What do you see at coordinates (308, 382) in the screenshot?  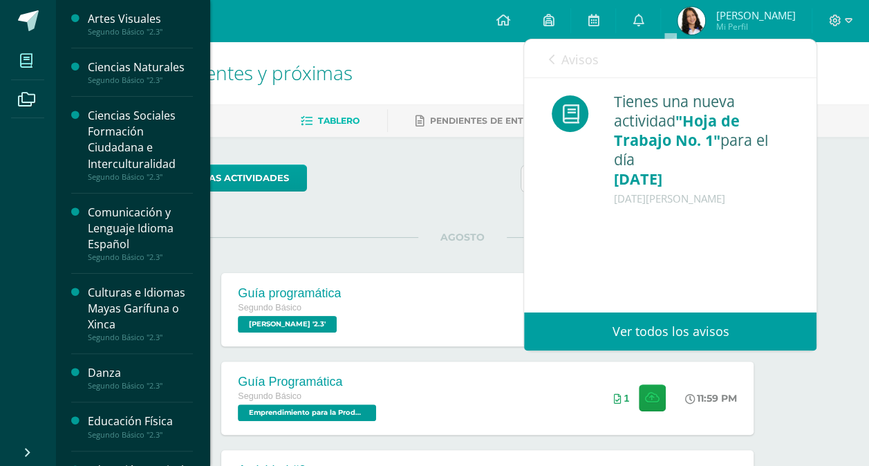 I see `div: Guía Programática` at bounding box center [308, 382].